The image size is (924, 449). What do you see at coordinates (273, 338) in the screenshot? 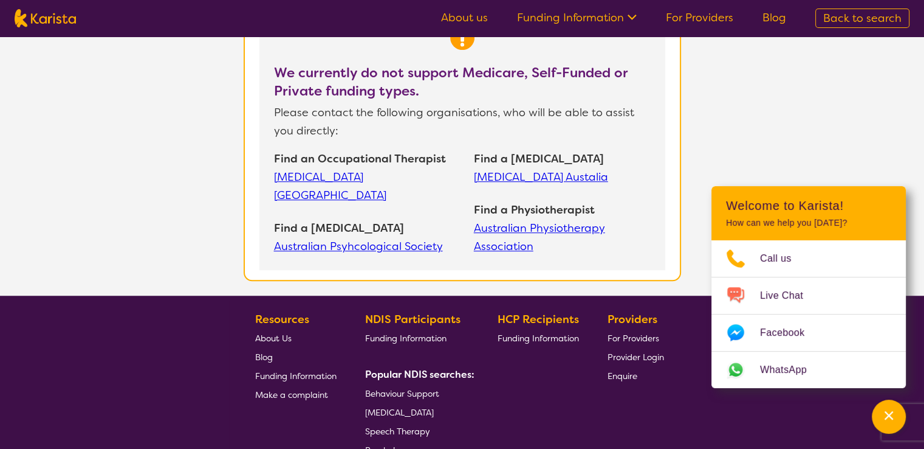
I see `span: About Us` at bounding box center [273, 338].